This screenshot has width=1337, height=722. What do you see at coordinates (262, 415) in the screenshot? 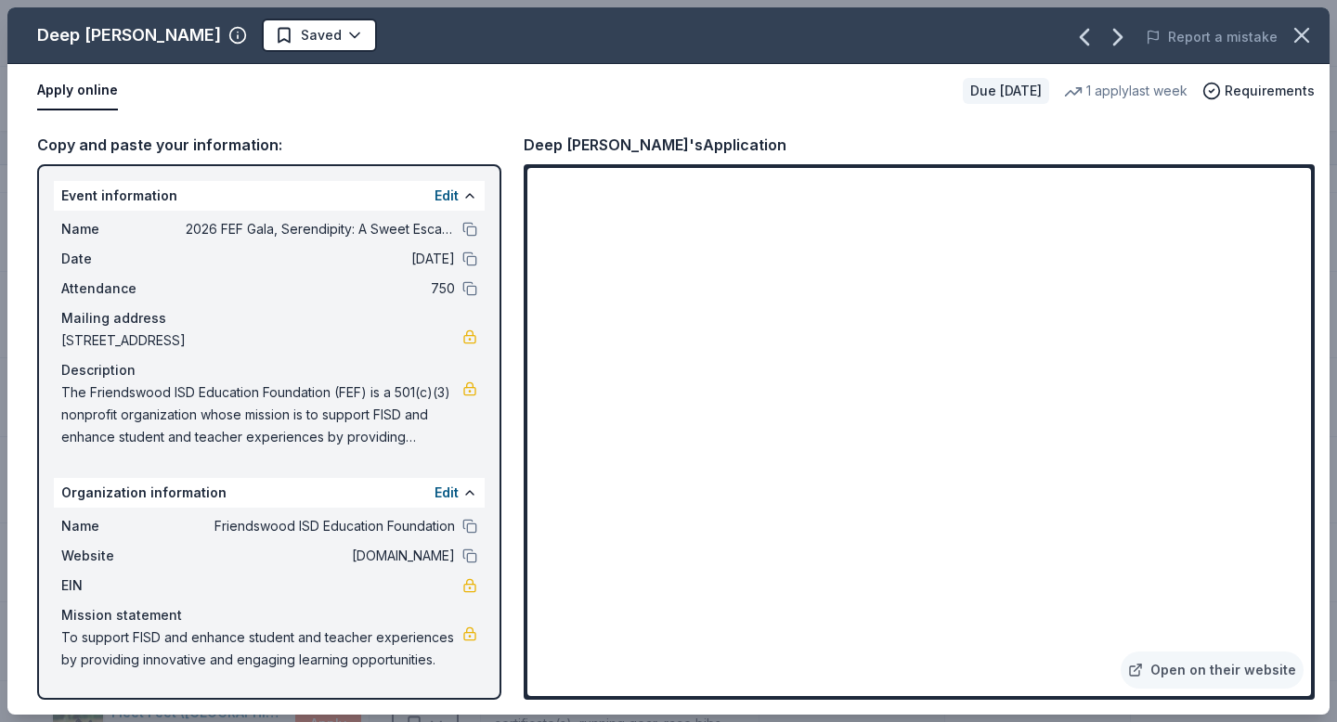
I see `span: The Friendswood ISD Education Foundation (FEF) is a 501(c)(3) nonprofit organization whose missio...` at bounding box center [262, 415].